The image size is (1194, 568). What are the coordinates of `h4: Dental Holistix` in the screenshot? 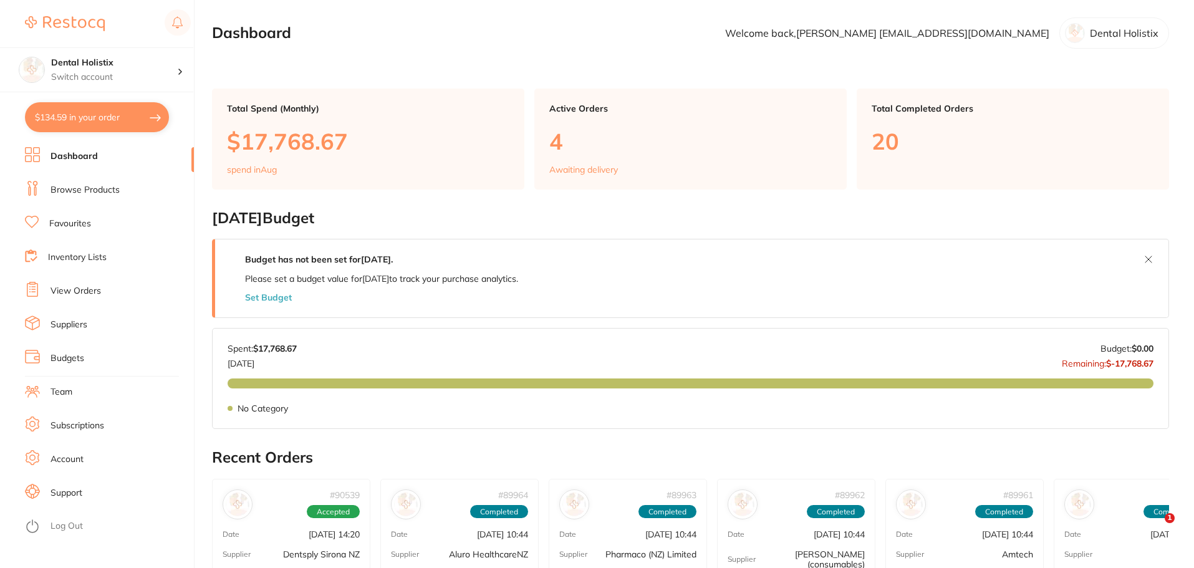 It's located at (114, 63).